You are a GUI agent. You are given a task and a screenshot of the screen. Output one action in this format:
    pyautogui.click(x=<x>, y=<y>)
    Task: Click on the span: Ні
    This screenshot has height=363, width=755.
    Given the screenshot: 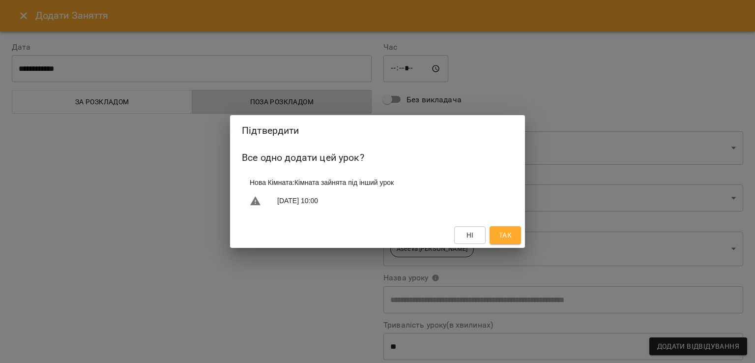 What is the action you would take?
    pyautogui.click(x=470, y=235)
    